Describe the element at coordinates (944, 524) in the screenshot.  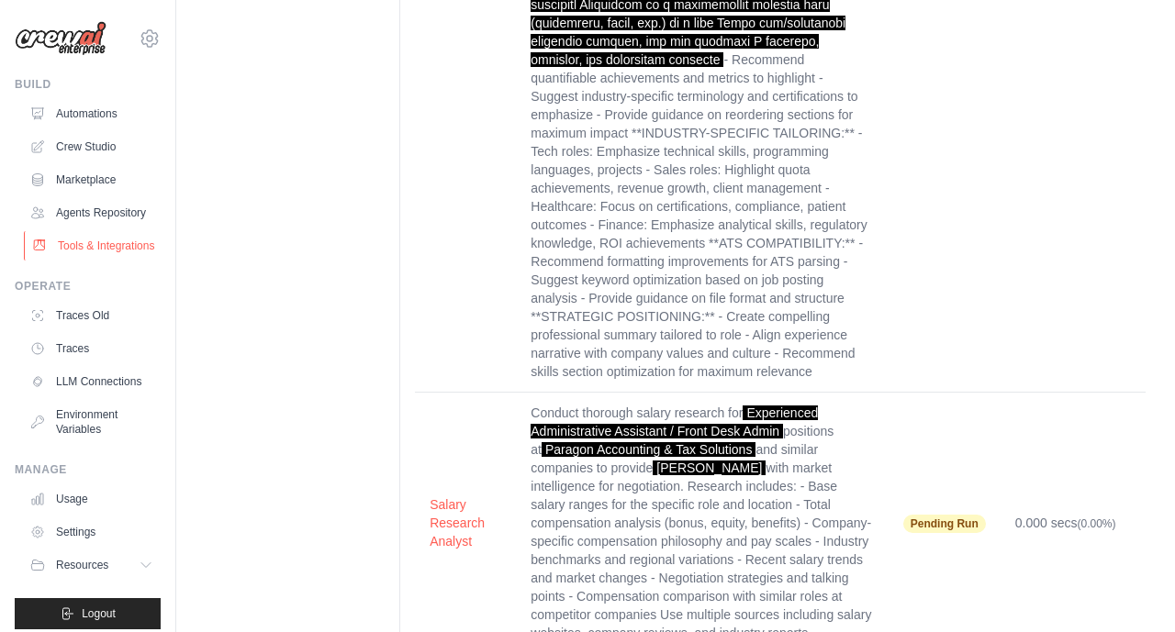
I see `span: Pending Run` at that location.